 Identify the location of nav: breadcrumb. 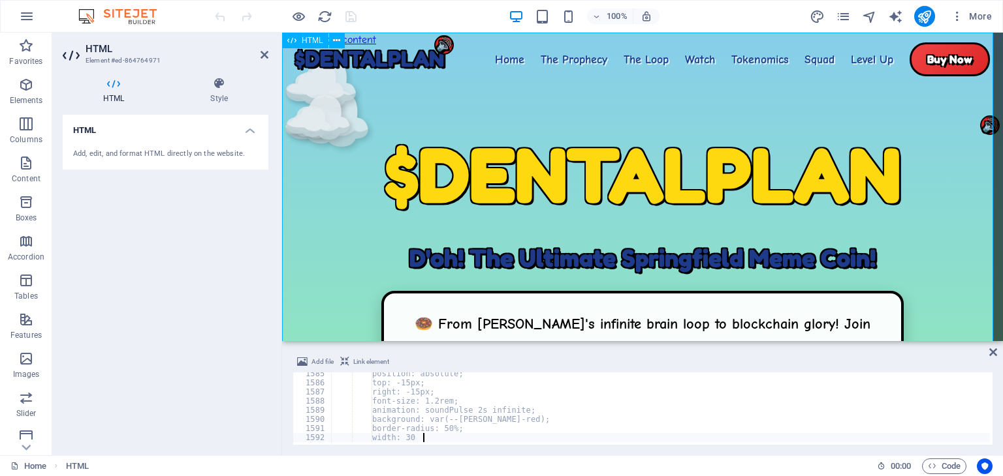
(77, 467).